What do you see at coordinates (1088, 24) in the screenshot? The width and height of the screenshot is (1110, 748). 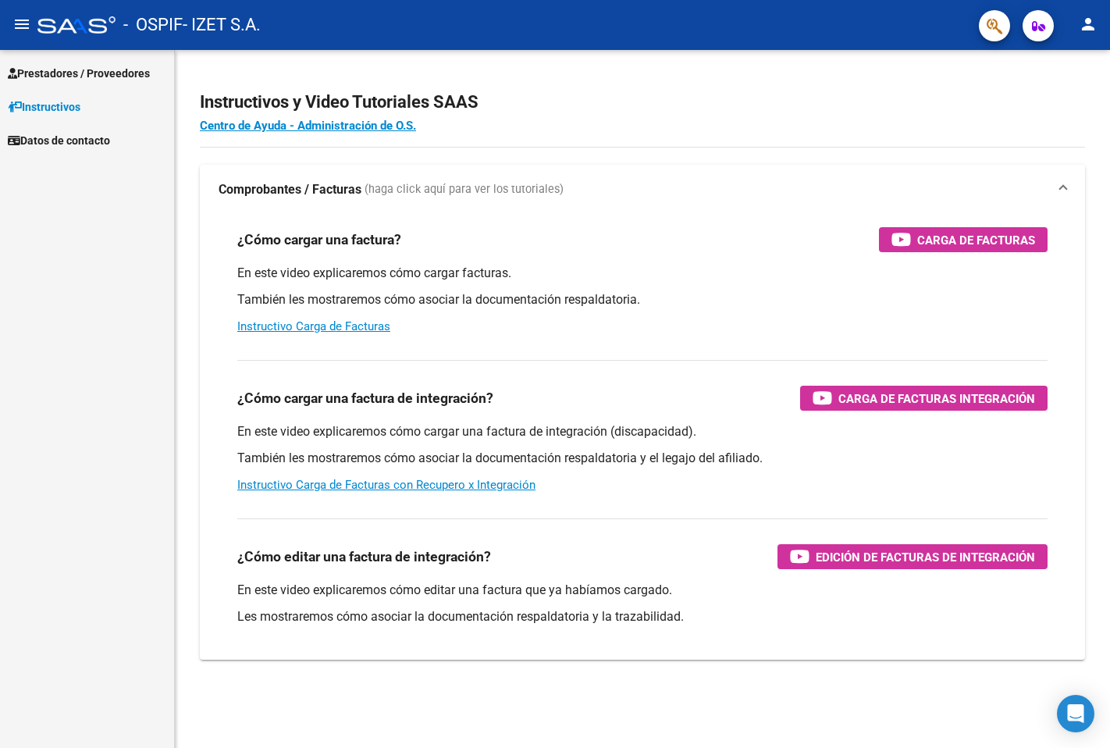 I see `mat-icon: person` at bounding box center [1088, 24].